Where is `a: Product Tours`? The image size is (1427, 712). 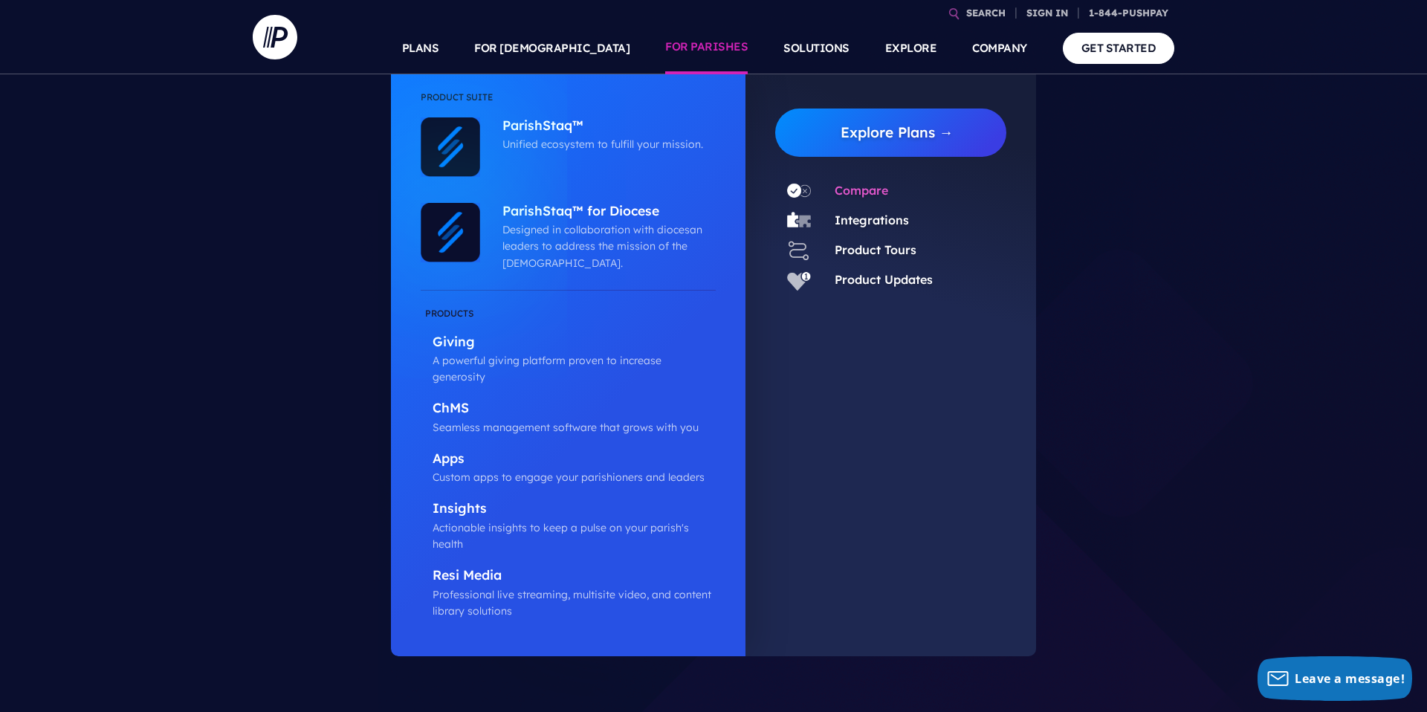 a: Product Tours is located at coordinates (876, 250).